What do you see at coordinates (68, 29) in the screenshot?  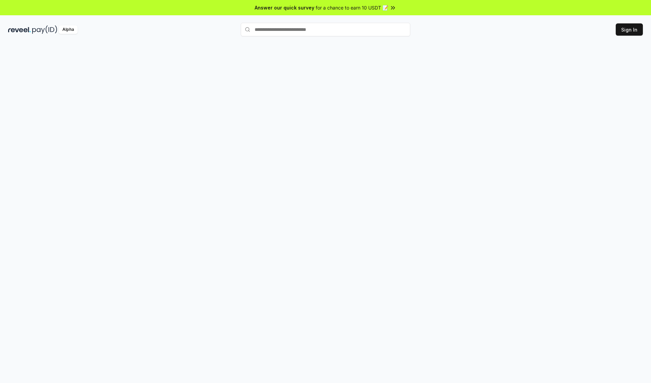 I see `div: Alpha` at bounding box center [68, 29].